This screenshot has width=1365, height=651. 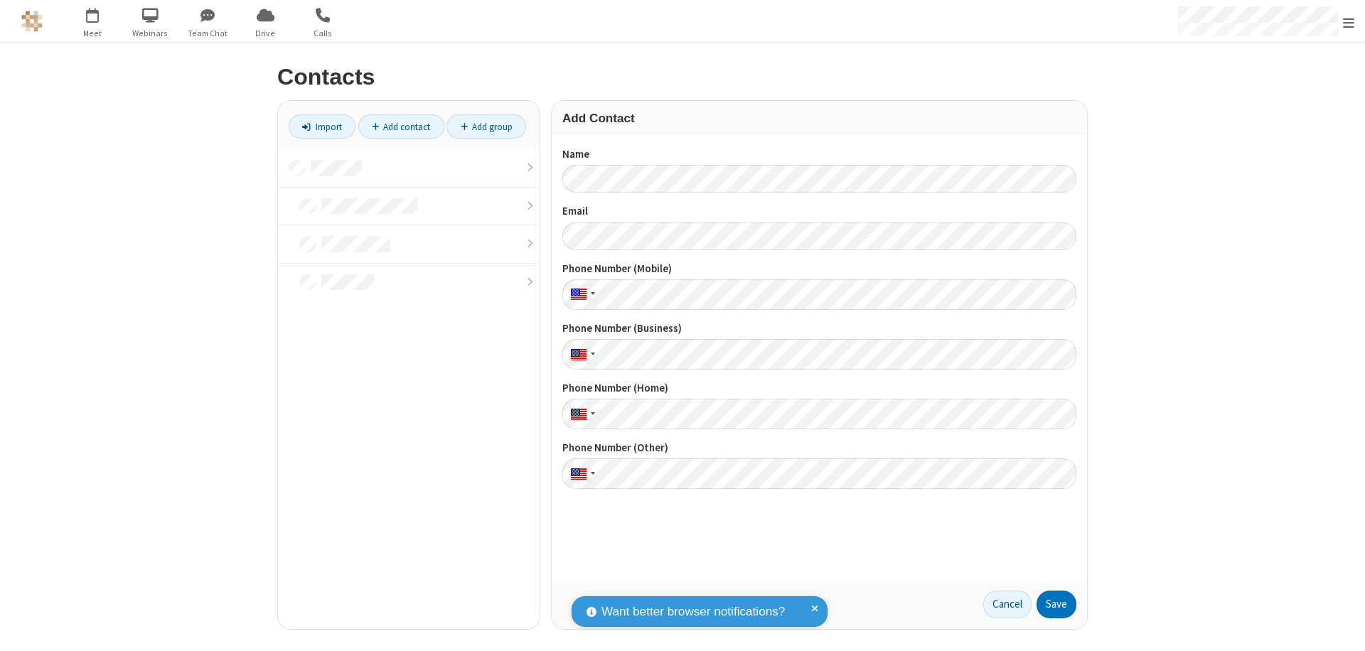 I want to click on img: QA Selenium DO NOT DELETE OR CHANGE, so click(x=32, y=21).